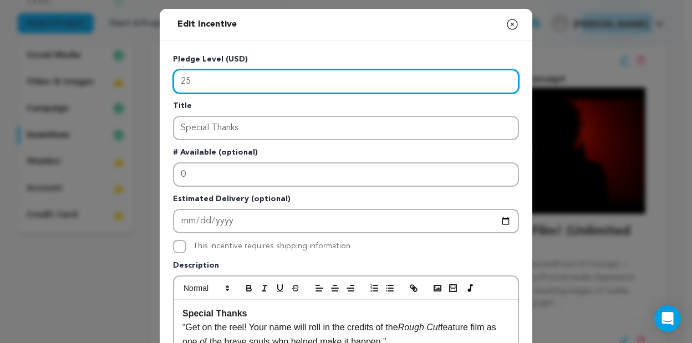 This screenshot has height=343, width=692. What do you see at coordinates (346, 108) in the screenshot?
I see `p: Title` at bounding box center [346, 108].